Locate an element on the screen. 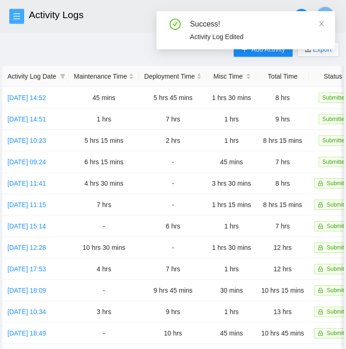 This screenshot has height=349, width=346. td: 13 hrs is located at coordinates (283, 312).